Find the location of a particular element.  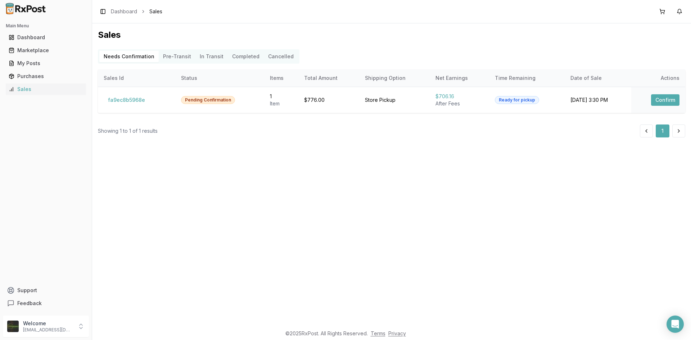

div: Sales is located at coordinates (46, 89).